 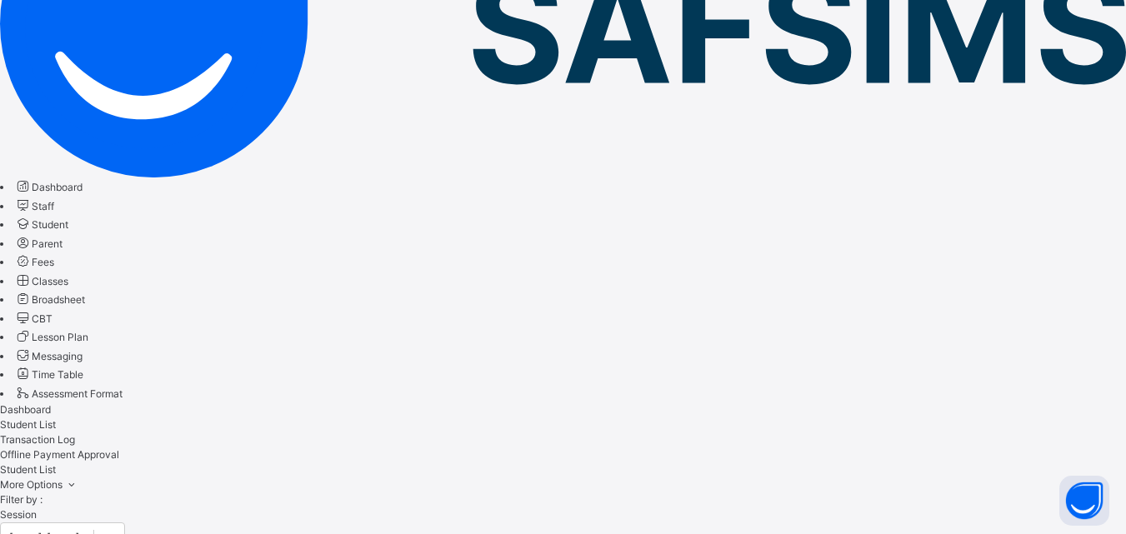 What do you see at coordinates (1085, 501) in the screenshot?
I see `button: Open asap` at bounding box center [1085, 501].